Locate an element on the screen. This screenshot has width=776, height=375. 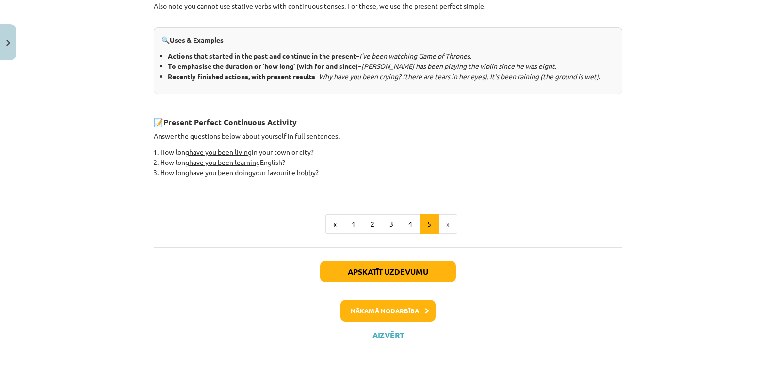
img: icon-close-lesson-0947bae3869378f0d4975bcd49f059093ad1ed9edebbc8119c70593378902aed.svg is located at coordinates (8, 43).